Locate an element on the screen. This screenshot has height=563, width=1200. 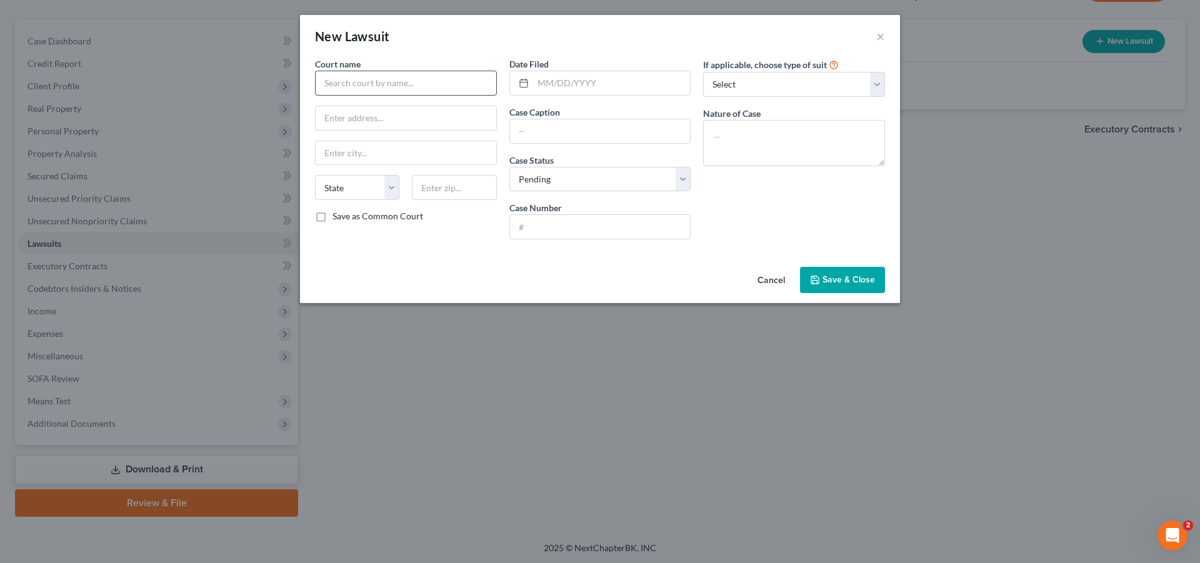
input: Enter address... is located at coordinates (406, 118).